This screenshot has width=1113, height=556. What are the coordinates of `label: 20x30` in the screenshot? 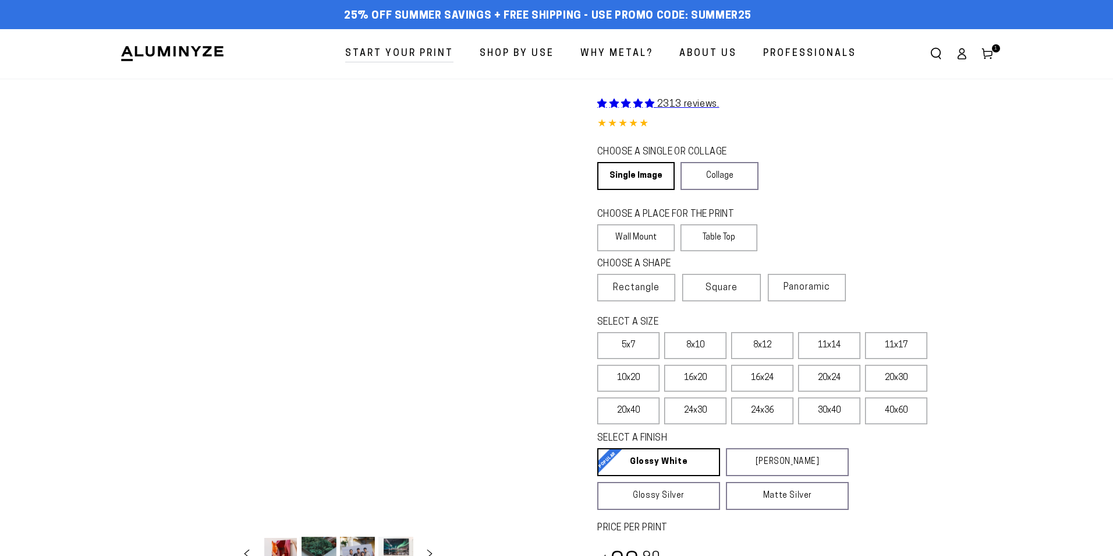 It's located at (896, 378).